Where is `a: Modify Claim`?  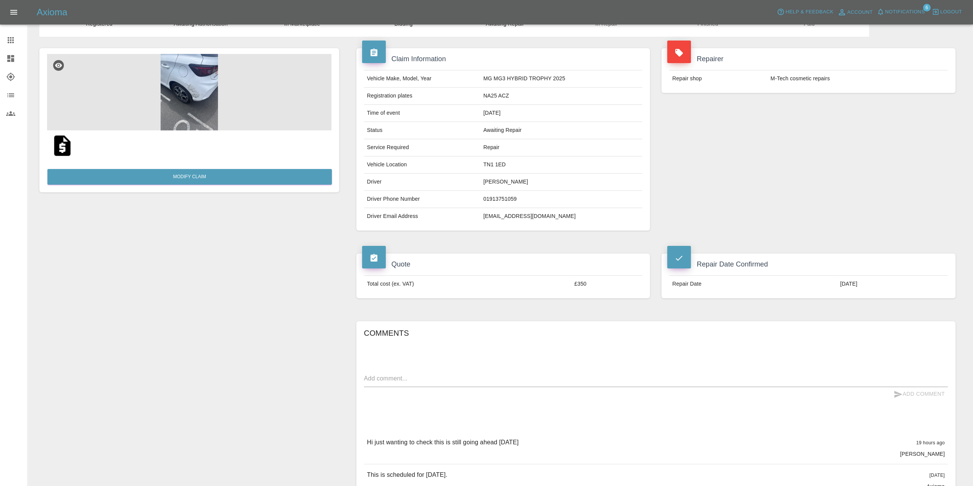
a: Modify Claim is located at coordinates (190, 177).